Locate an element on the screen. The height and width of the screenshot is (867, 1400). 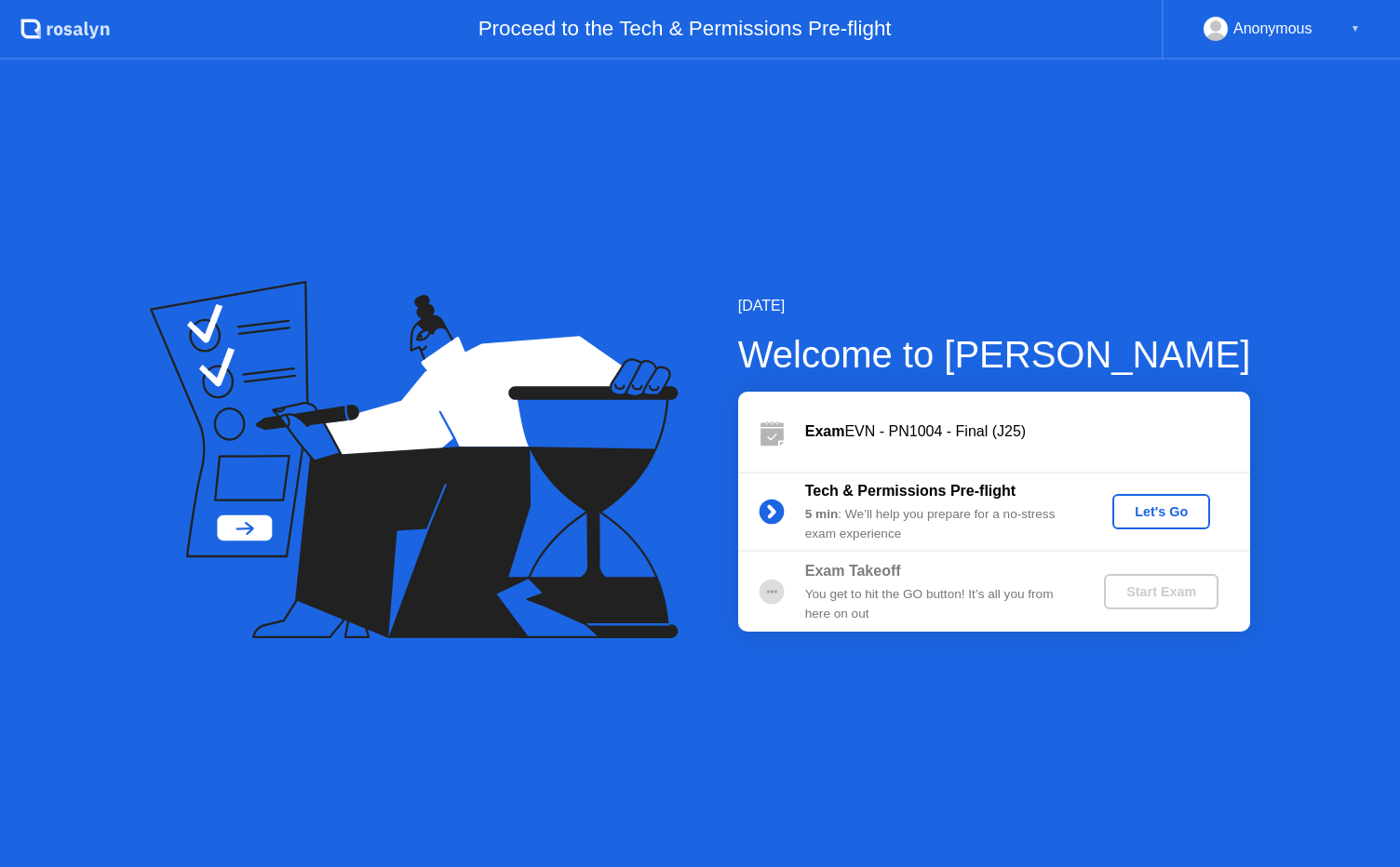
div: : We’ll help you prepare for a no-stress exam experience is located at coordinates (939, 524).